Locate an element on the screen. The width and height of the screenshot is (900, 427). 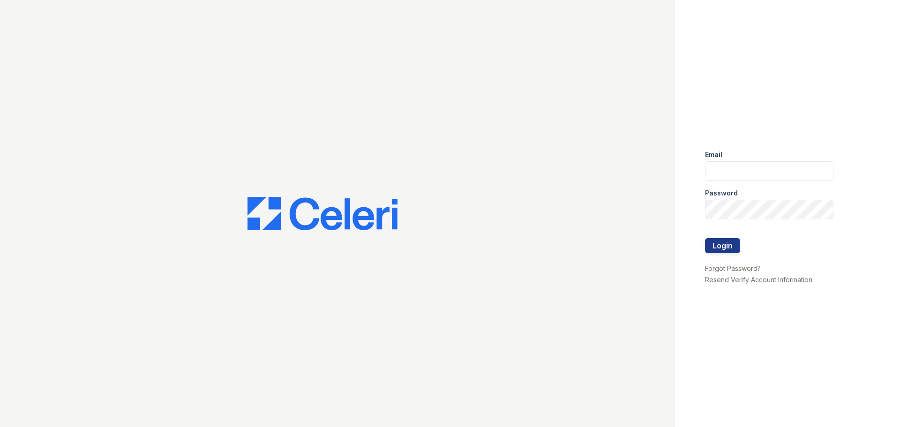
a: Resend Verify Account Information is located at coordinates (758, 279).